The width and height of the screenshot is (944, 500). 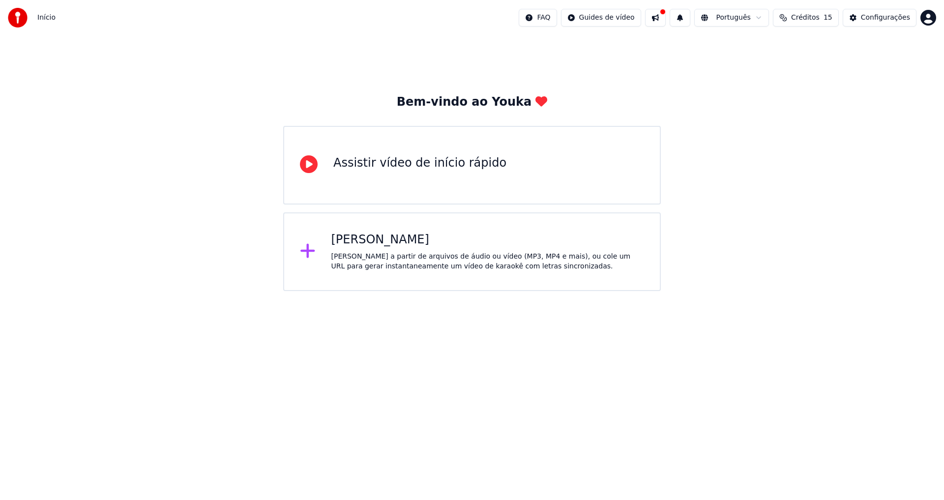 What do you see at coordinates (472, 102) in the screenshot?
I see `div: Bem-vindo ao Youka` at bounding box center [472, 102].